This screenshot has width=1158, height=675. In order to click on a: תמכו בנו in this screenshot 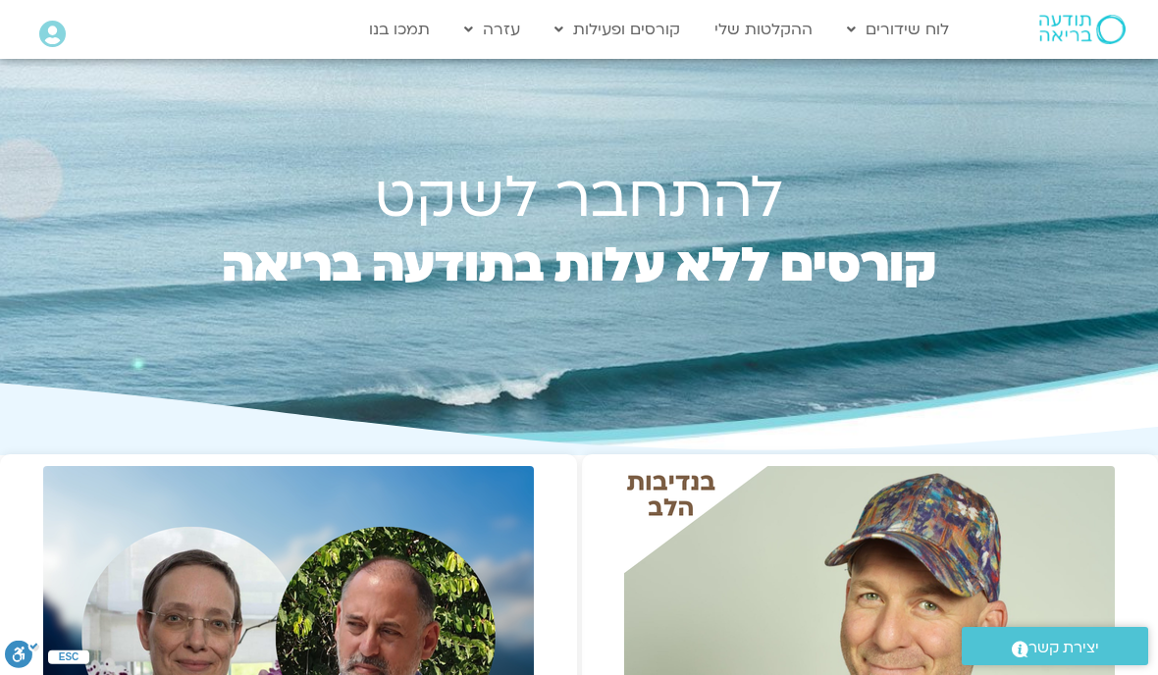, I will do `click(399, 29)`.